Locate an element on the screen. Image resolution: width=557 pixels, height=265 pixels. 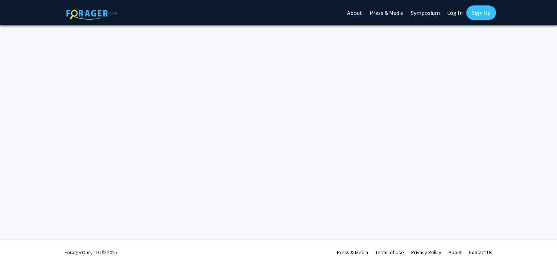
div: ForagerOne, LLC © 2025 is located at coordinates (91, 252).